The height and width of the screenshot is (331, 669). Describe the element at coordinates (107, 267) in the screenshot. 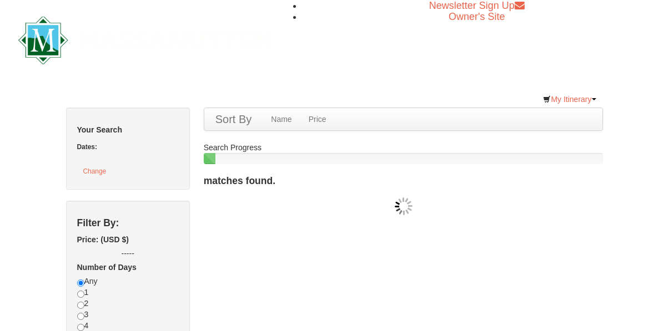

I see `strong: Number of Days` at that location.